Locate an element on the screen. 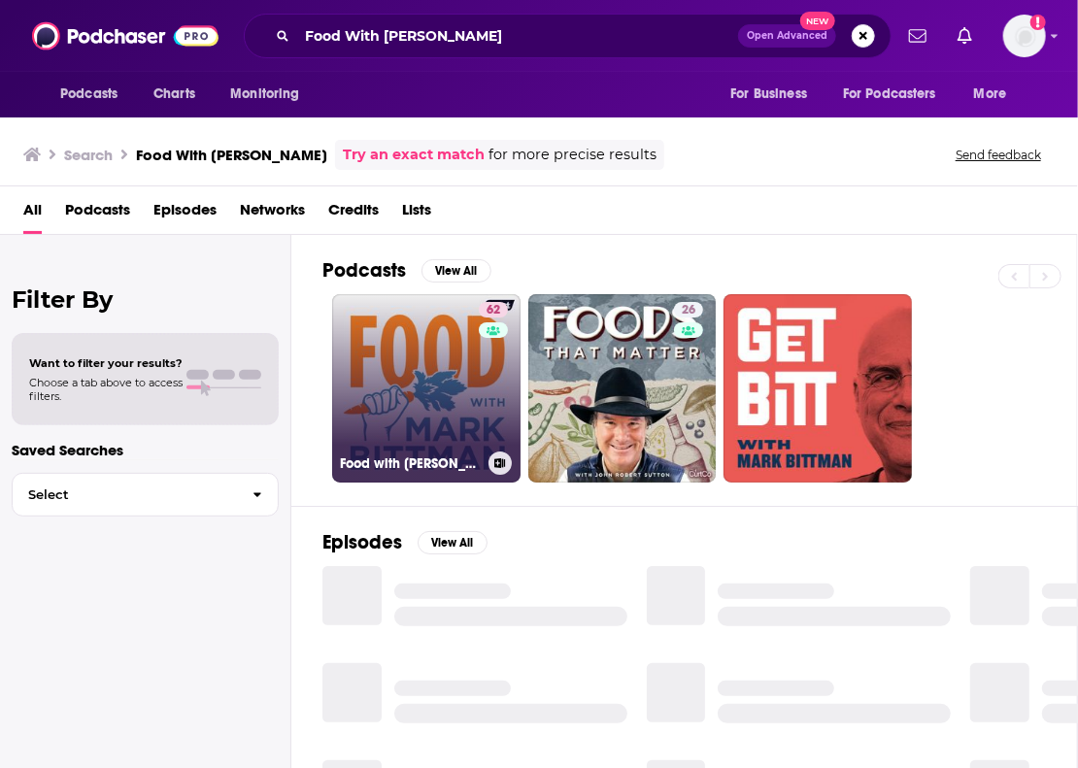  h3: Search is located at coordinates (88, 154).